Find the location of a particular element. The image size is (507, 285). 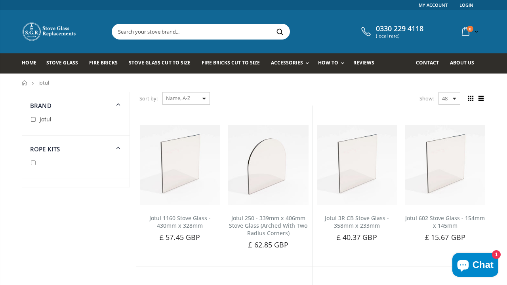

span: Brand is located at coordinates (41, 106).